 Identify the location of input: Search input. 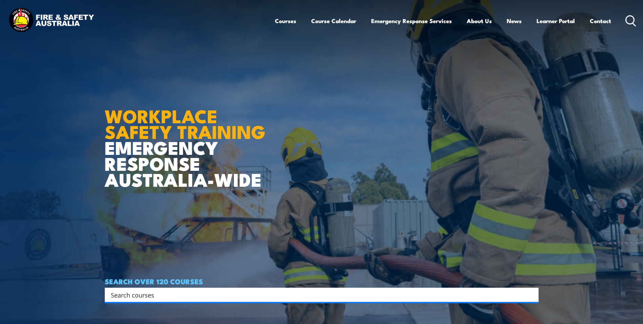
(317, 294).